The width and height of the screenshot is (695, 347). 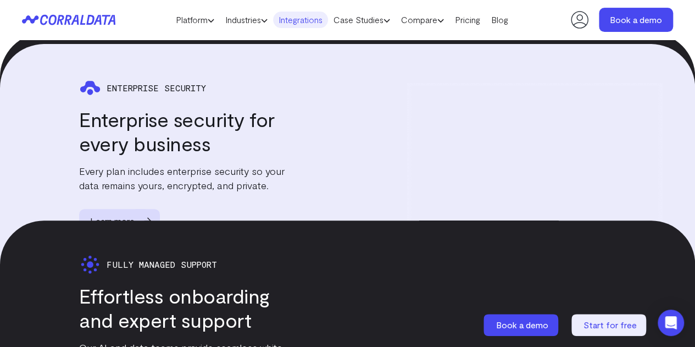 What do you see at coordinates (423, 20) in the screenshot?
I see `a: Compare` at bounding box center [423, 20].